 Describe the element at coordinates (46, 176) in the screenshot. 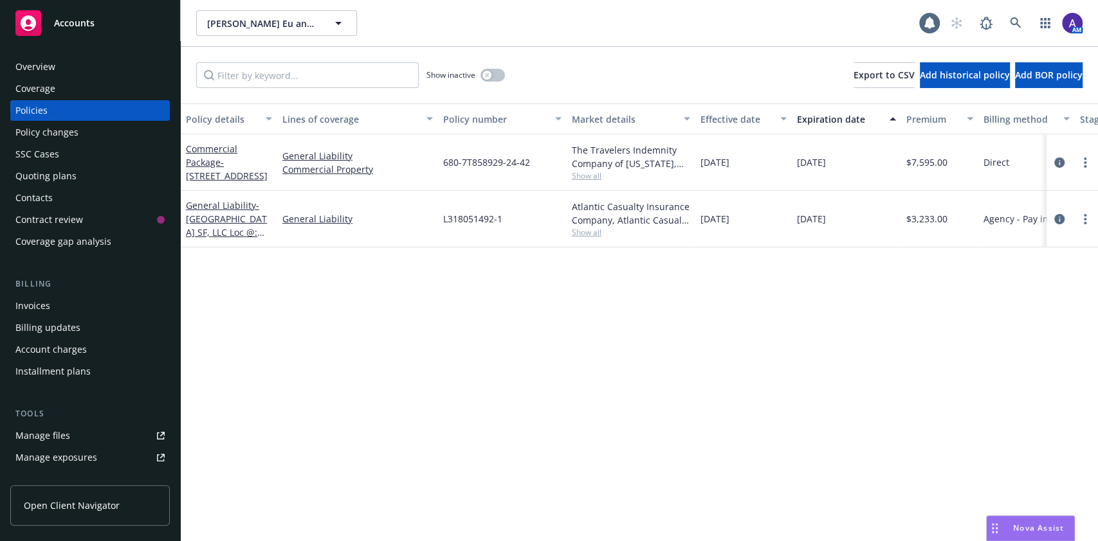

I see `div: Quoting plans` at that location.